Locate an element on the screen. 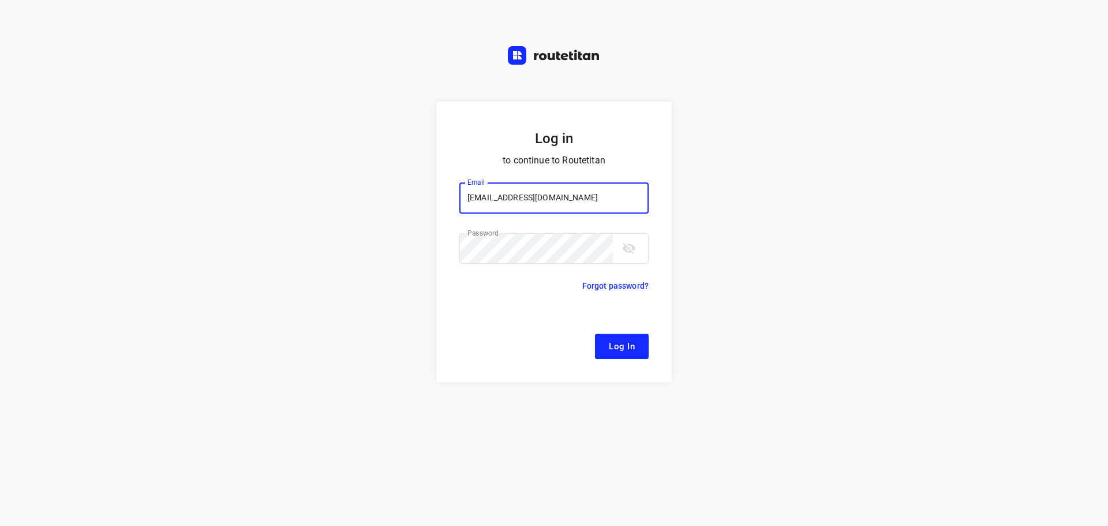 The image size is (1108, 526). button: toggle password visibility is located at coordinates (629, 248).